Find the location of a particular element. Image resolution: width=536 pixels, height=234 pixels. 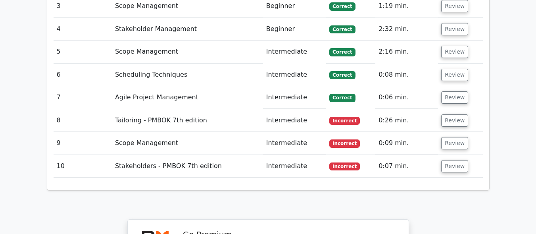

td: Beginner is located at coordinates (294, 29).